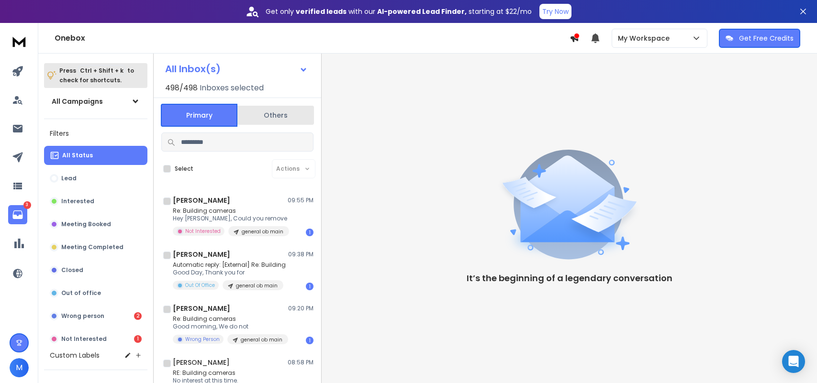  Describe the element at coordinates (75, 356) in the screenshot. I see `h3: Custom Labels` at that location.